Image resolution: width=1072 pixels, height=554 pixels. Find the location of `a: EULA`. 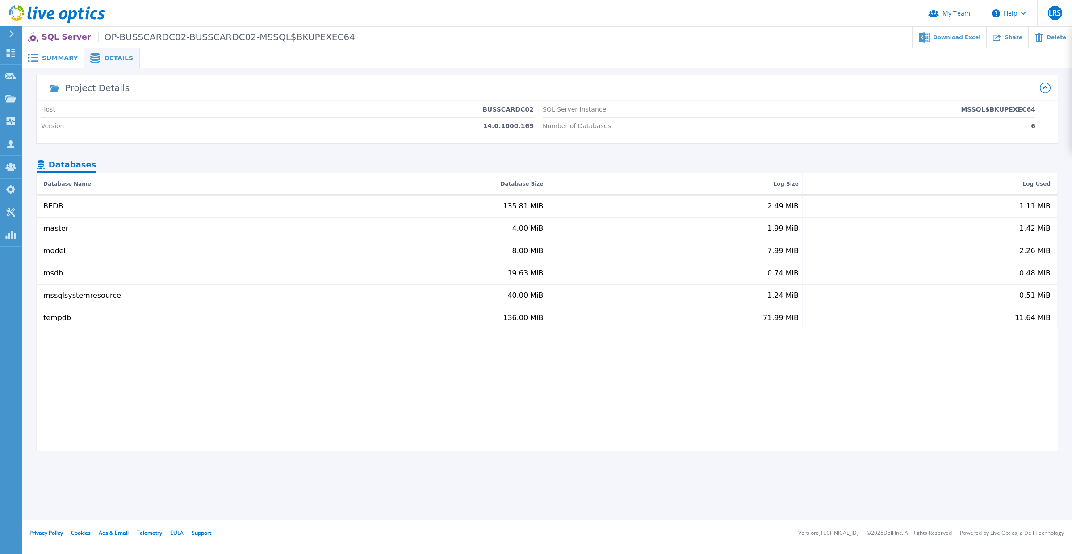

a: EULA is located at coordinates (177, 533).